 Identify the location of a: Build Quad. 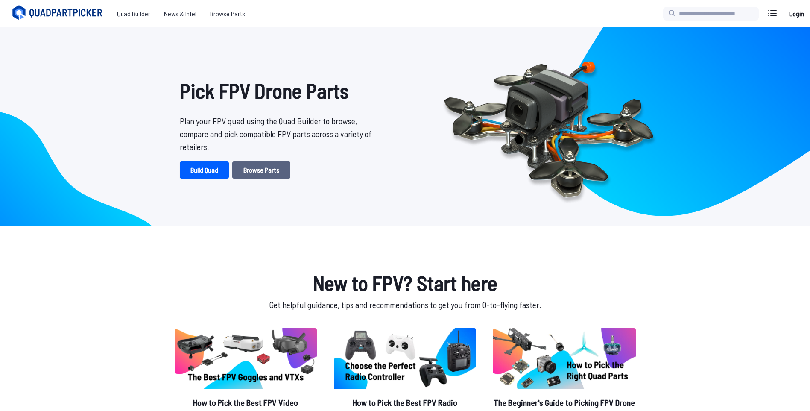
(204, 170).